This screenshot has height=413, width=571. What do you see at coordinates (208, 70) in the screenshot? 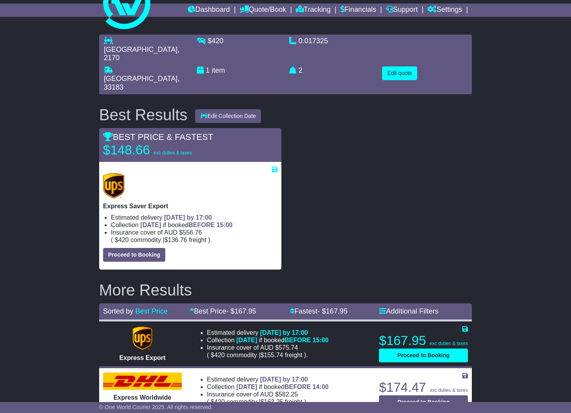
I see `span: 1` at bounding box center [208, 70].